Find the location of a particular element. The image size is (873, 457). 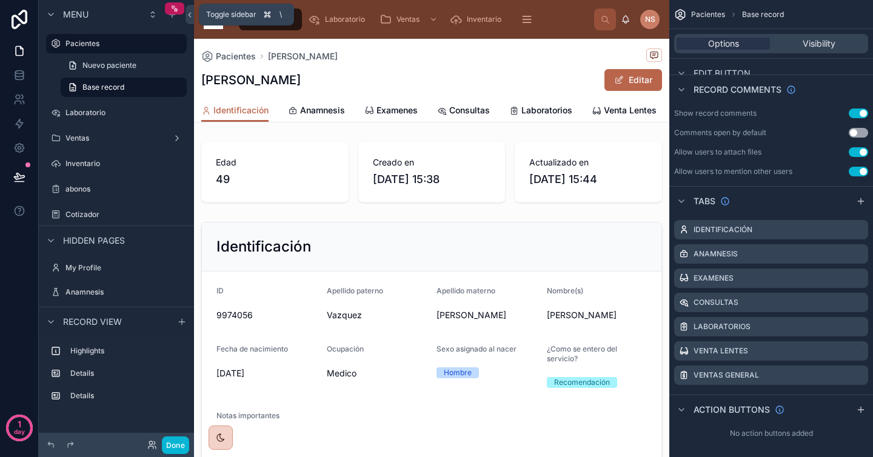

label: Venta Lentes is located at coordinates (721, 351).